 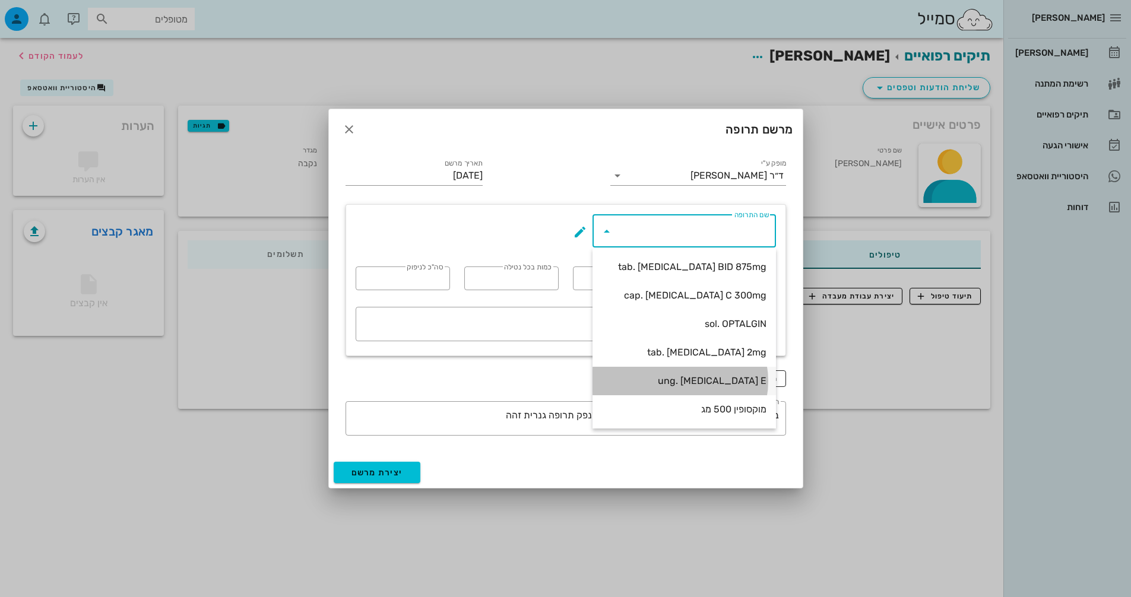 I want to click on div: מרשם תרופה, so click(x=566, y=129).